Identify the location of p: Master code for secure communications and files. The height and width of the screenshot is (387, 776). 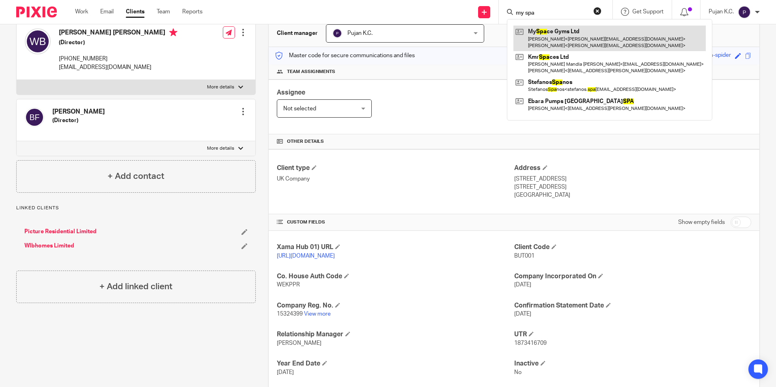
(344, 56).